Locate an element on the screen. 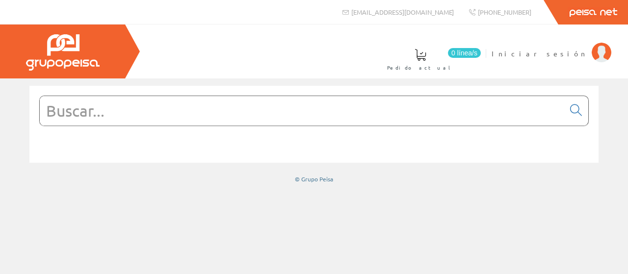  span: Pedido actual is located at coordinates (420, 68).